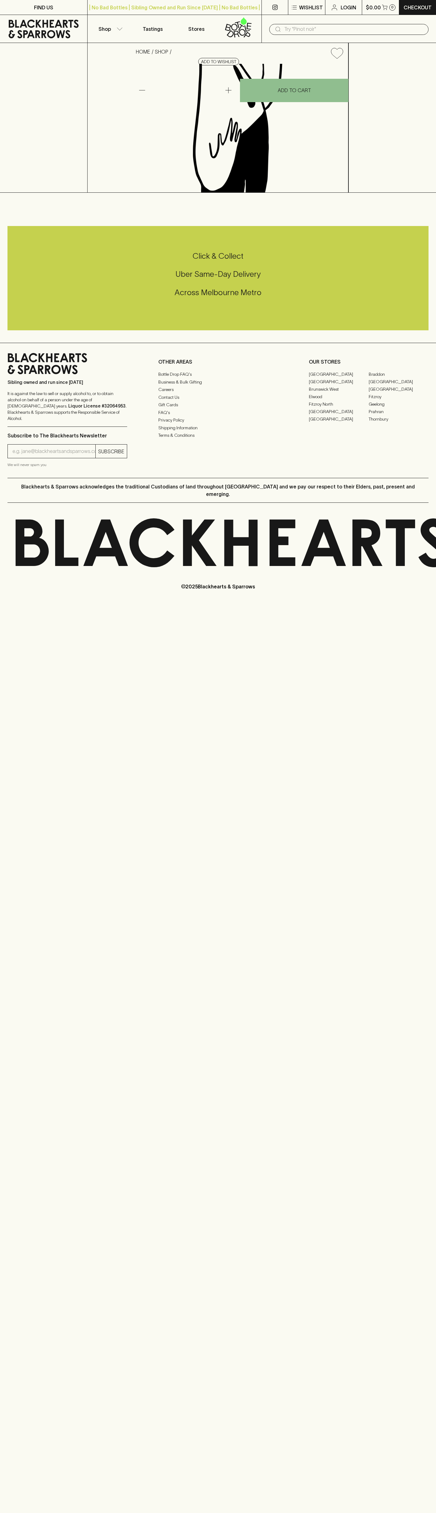 Image resolution: width=436 pixels, height=1513 pixels. What do you see at coordinates (97, 406) in the screenshot?
I see `strong: Liquor License #32064953` at bounding box center [97, 406].